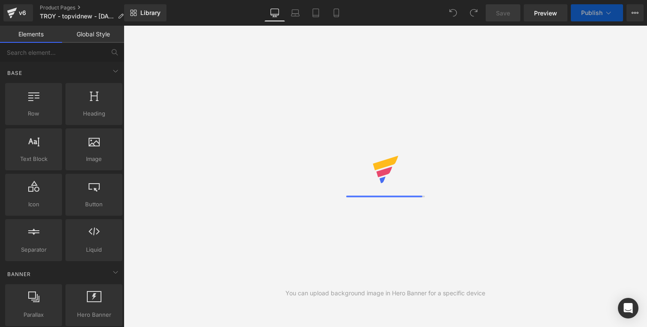 The width and height of the screenshot is (647, 327). I want to click on span: Preview, so click(545, 13).